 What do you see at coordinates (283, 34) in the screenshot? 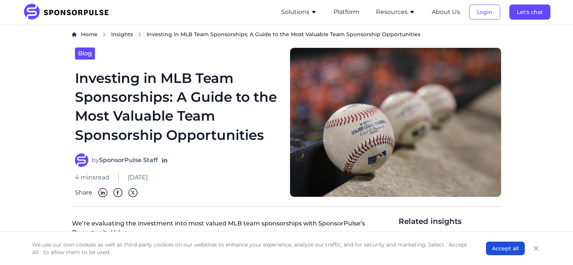
I see `span: Investing in MLB Team Sponsorships: A Guide to the Most Valuable Team Sponsorship Opportunities` at bounding box center [283, 34].